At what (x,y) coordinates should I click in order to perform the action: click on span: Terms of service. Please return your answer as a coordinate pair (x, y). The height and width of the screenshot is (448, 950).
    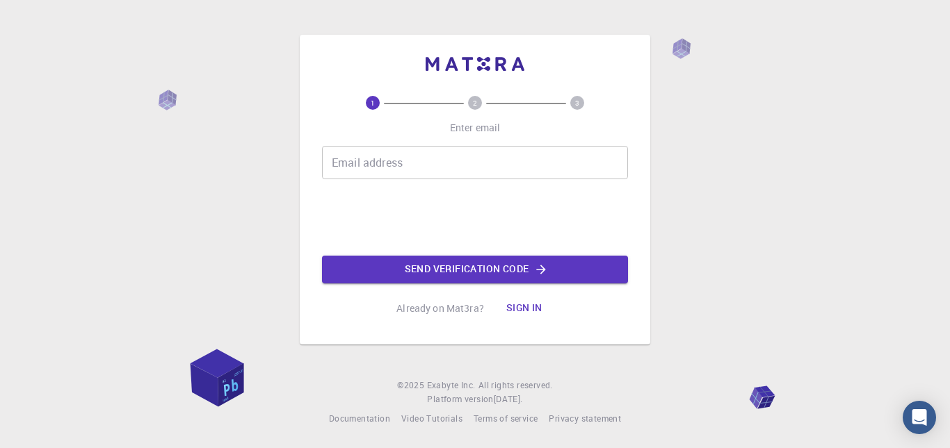
    Looking at the image, I should click on (505, 419).